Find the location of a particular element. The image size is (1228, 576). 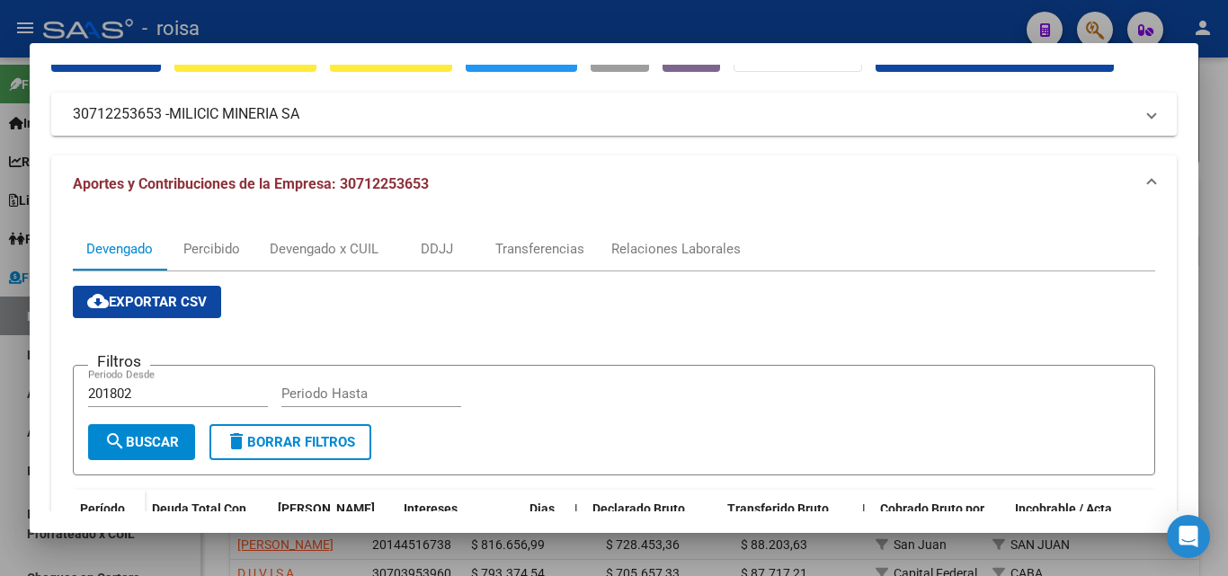

span: Dias is located at coordinates (542, 509).